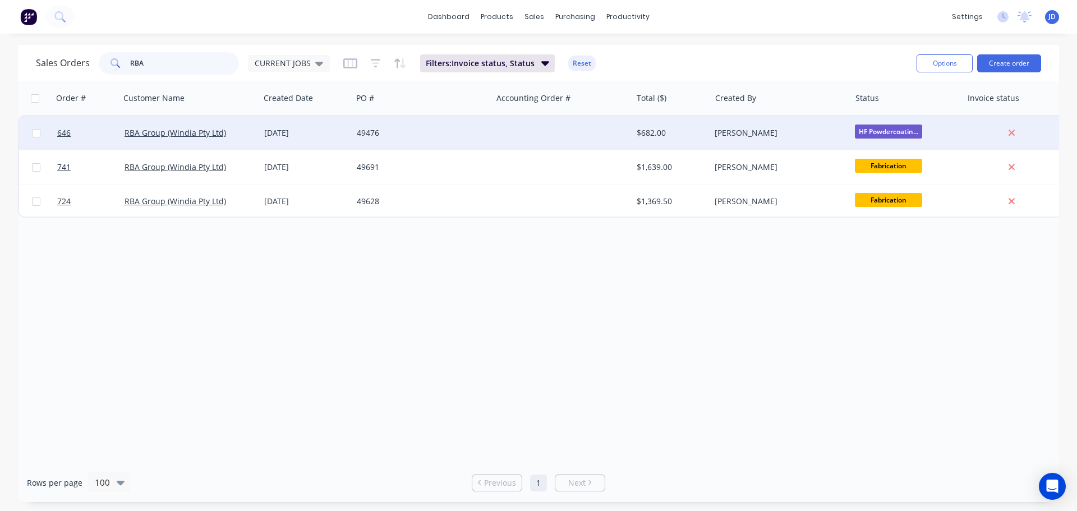 This screenshot has height=511, width=1077. I want to click on span: Filters: Invoice status, Status, so click(480, 63).